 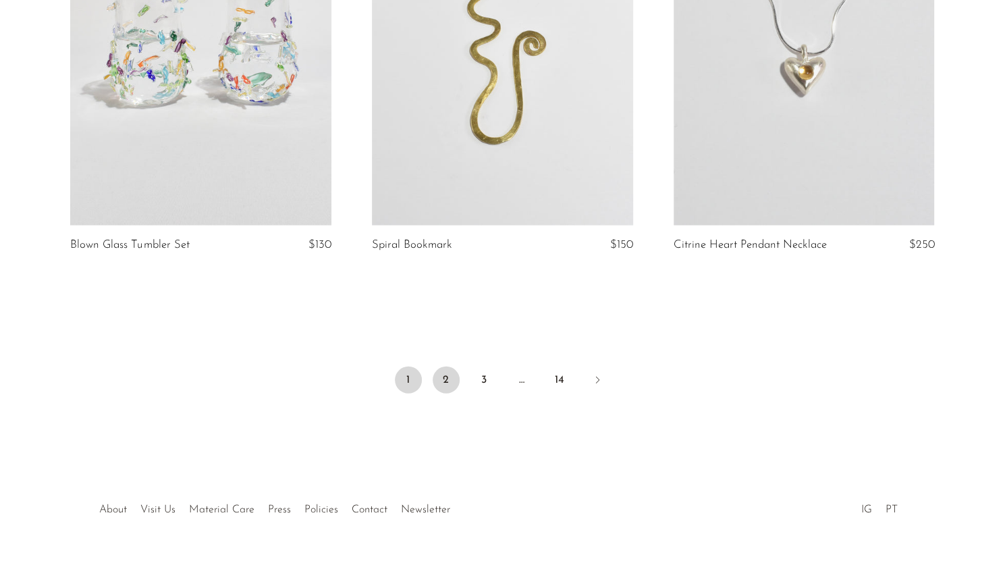 What do you see at coordinates (892, 510) in the screenshot?
I see `a: PT` at bounding box center [892, 510].